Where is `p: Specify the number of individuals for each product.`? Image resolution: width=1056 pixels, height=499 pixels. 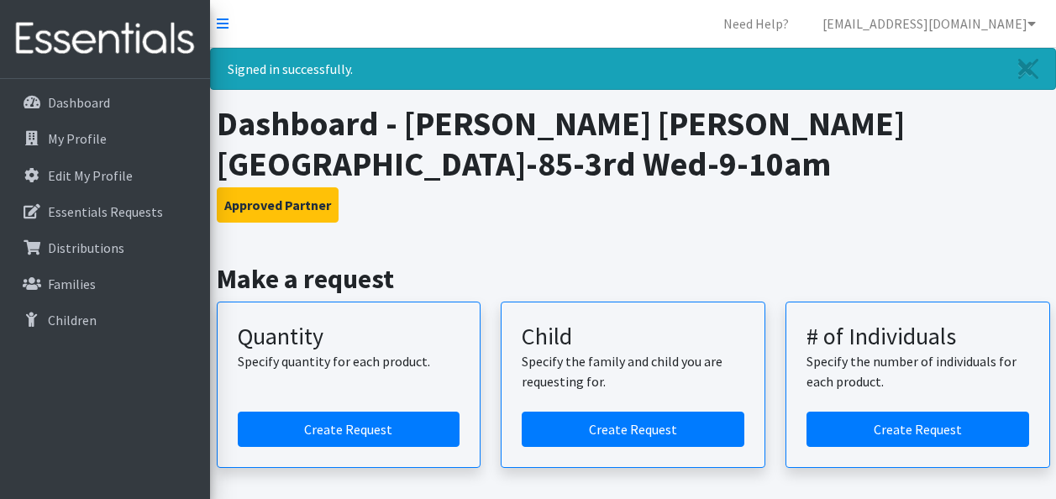 p: Specify the number of individuals for each product. is located at coordinates (918, 371).